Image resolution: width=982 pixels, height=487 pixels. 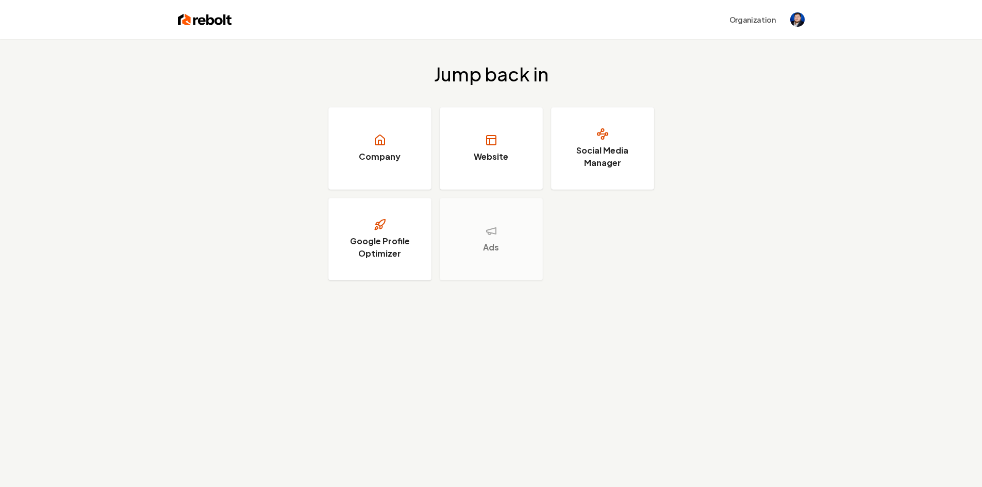 What do you see at coordinates (380, 148) in the screenshot?
I see `a: Company` at bounding box center [380, 148].